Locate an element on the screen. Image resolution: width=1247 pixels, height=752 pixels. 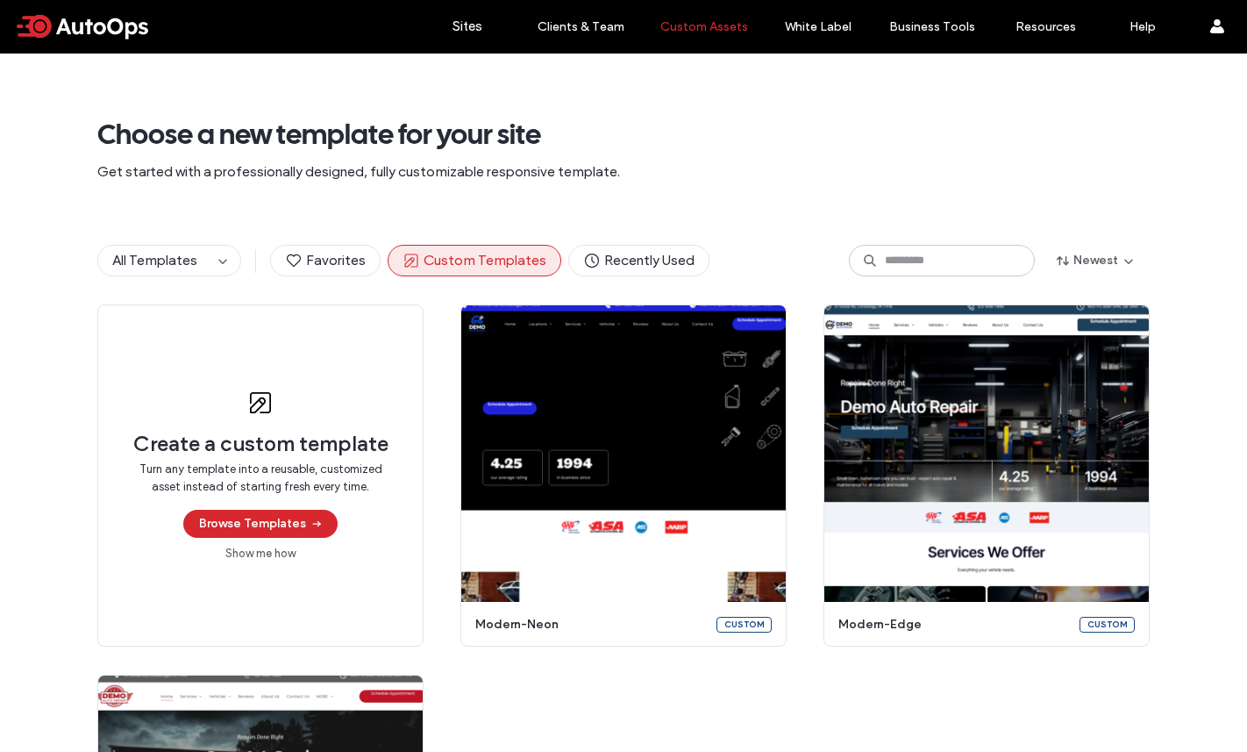
button: All Templates is located at coordinates (155, 260).